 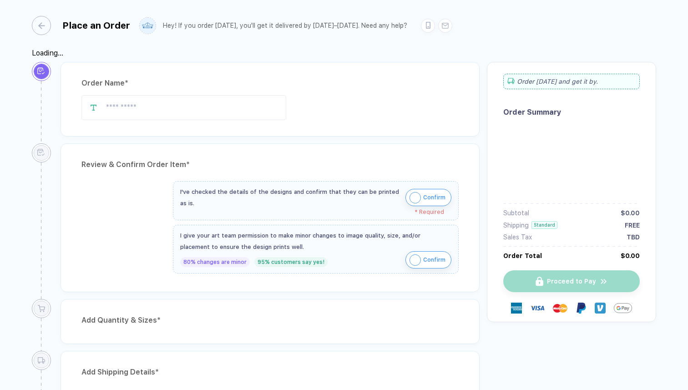 What do you see at coordinates (516, 308) in the screenshot?
I see `img: express` at bounding box center [516, 308].